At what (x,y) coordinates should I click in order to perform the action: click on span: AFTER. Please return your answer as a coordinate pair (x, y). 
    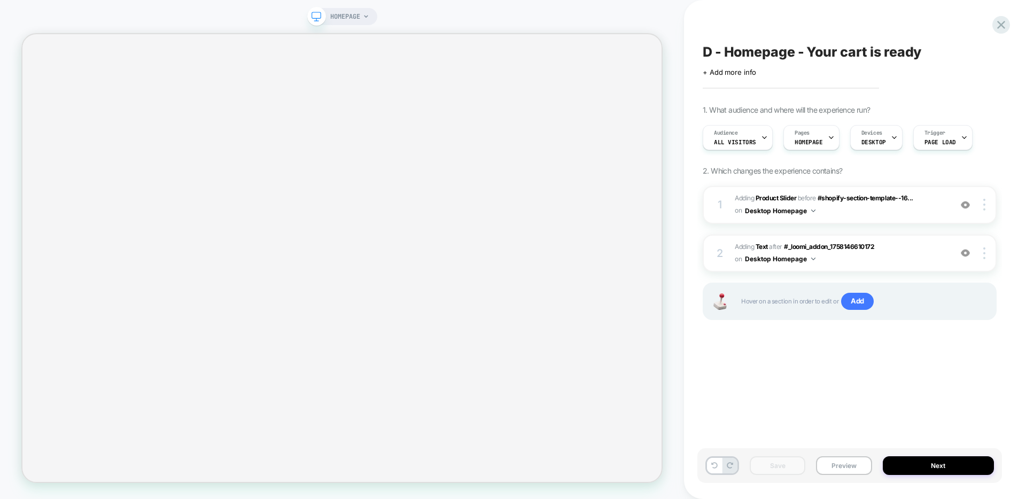
    Looking at the image, I should click on (775, 246).